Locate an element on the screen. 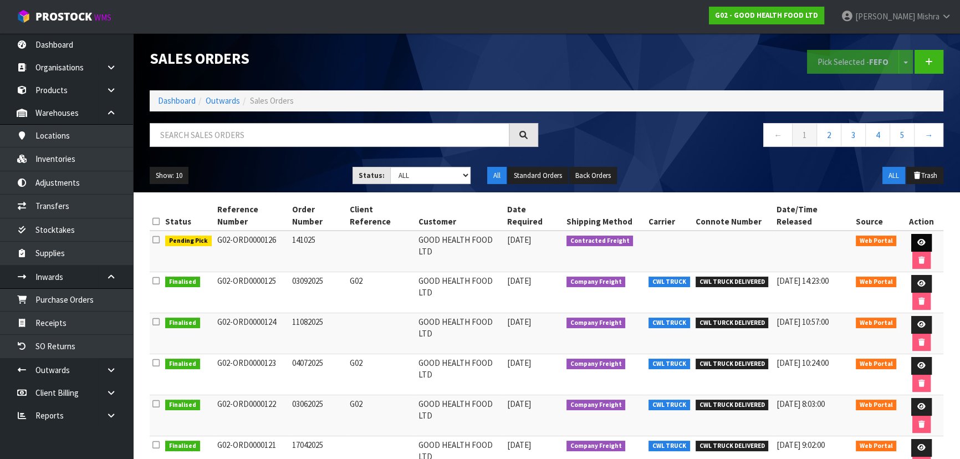 This screenshot has width=960, height=459. th: Date Required is located at coordinates (534, 216).